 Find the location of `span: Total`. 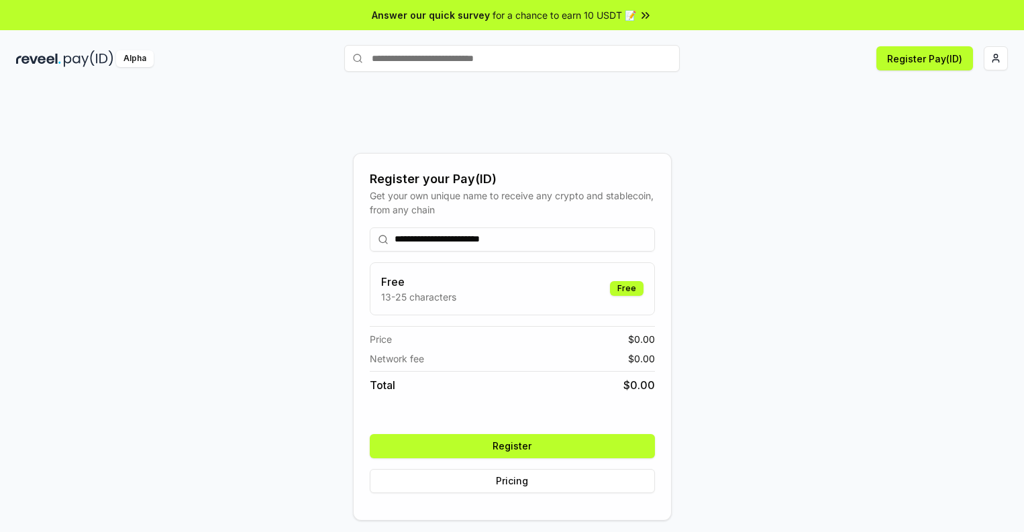

span: Total is located at coordinates (383, 385).